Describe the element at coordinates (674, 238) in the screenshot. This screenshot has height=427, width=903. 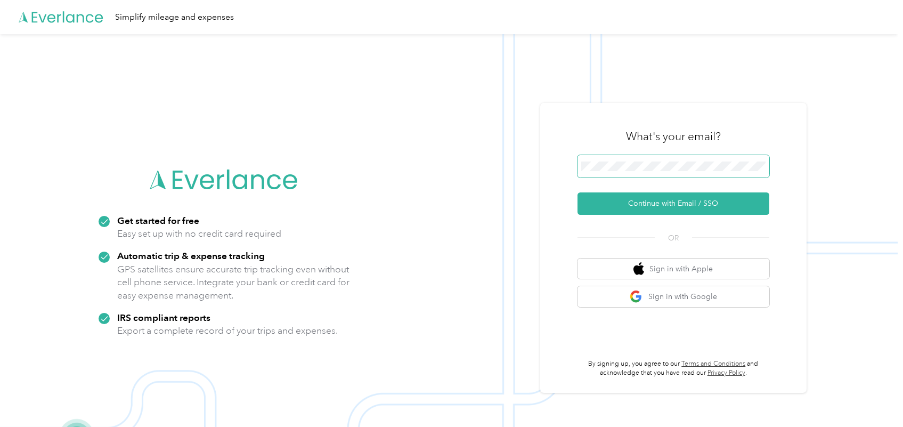
I see `span: OR` at that location.